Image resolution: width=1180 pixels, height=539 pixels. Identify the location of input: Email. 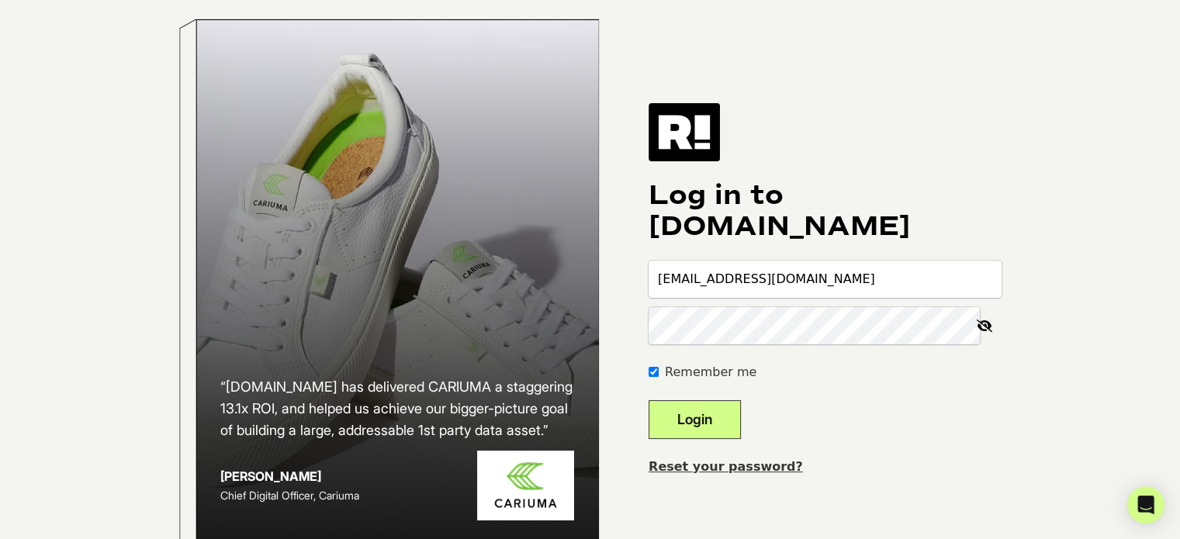
(825, 279).